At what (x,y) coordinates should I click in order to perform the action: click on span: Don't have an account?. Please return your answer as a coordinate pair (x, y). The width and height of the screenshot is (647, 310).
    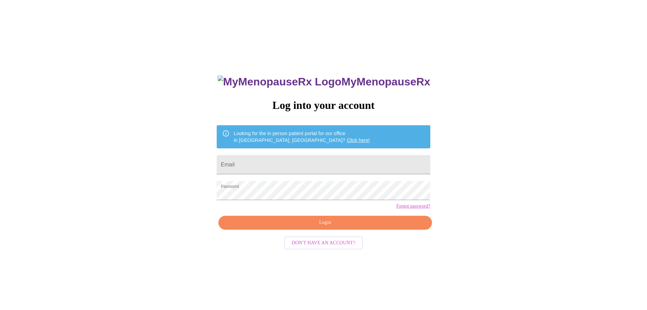
    Looking at the image, I should click on (323, 243).